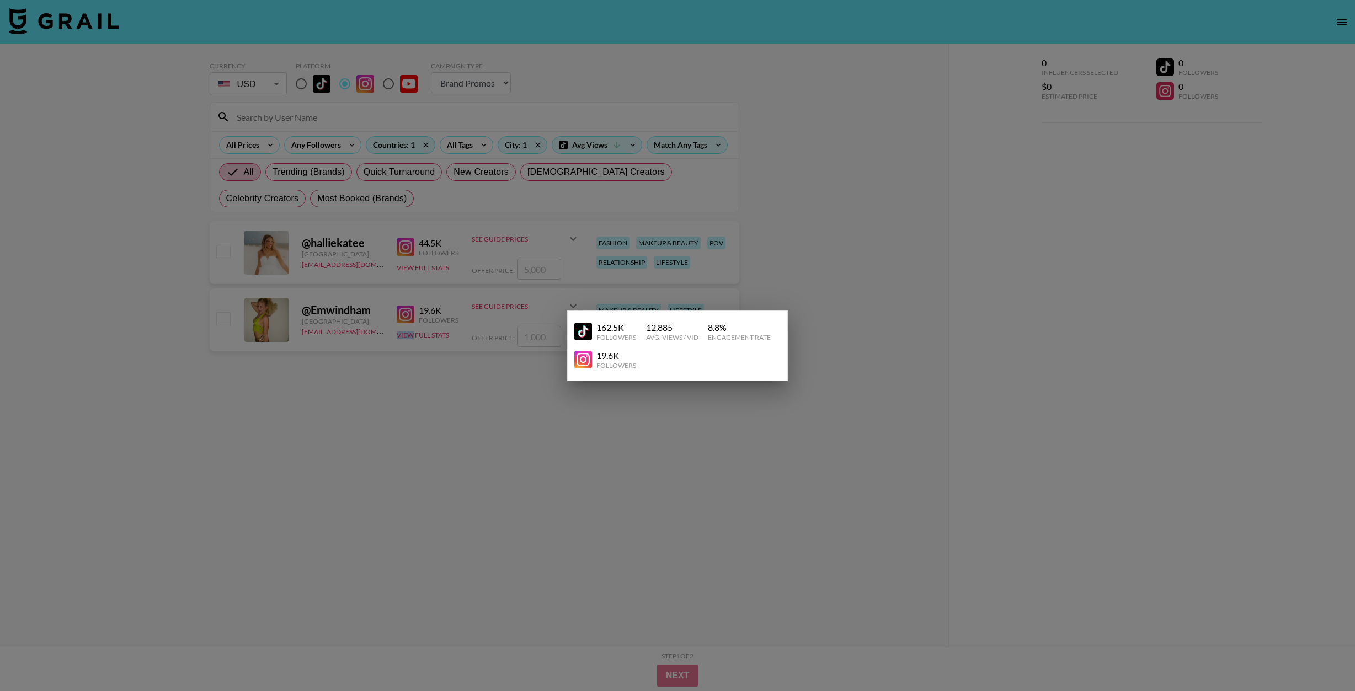 This screenshot has height=691, width=1355. Describe the element at coordinates (739, 337) in the screenshot. I see `div: Engagement Rate` at that location.